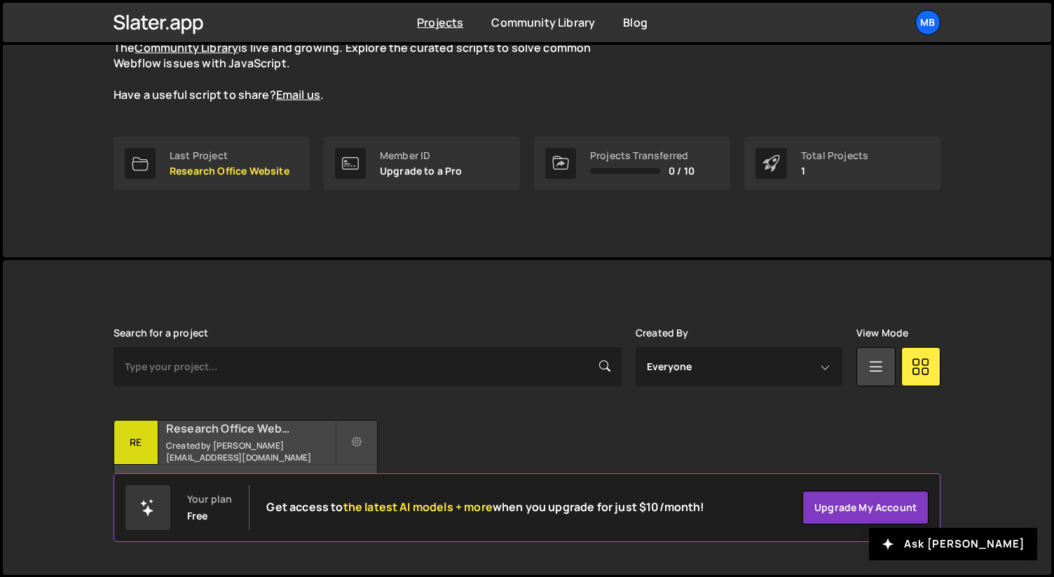  Describe the element at coordinates (865, 507) in the screenshot. I see `a: Upgrade my account` at that location.